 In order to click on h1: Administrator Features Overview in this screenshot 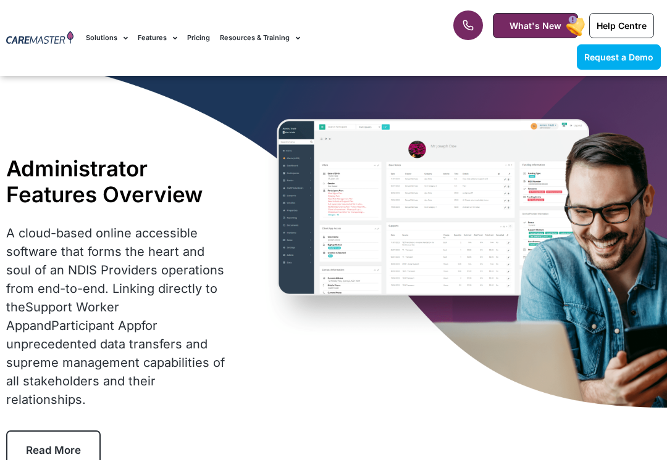, I will do `click(117, 181)`.